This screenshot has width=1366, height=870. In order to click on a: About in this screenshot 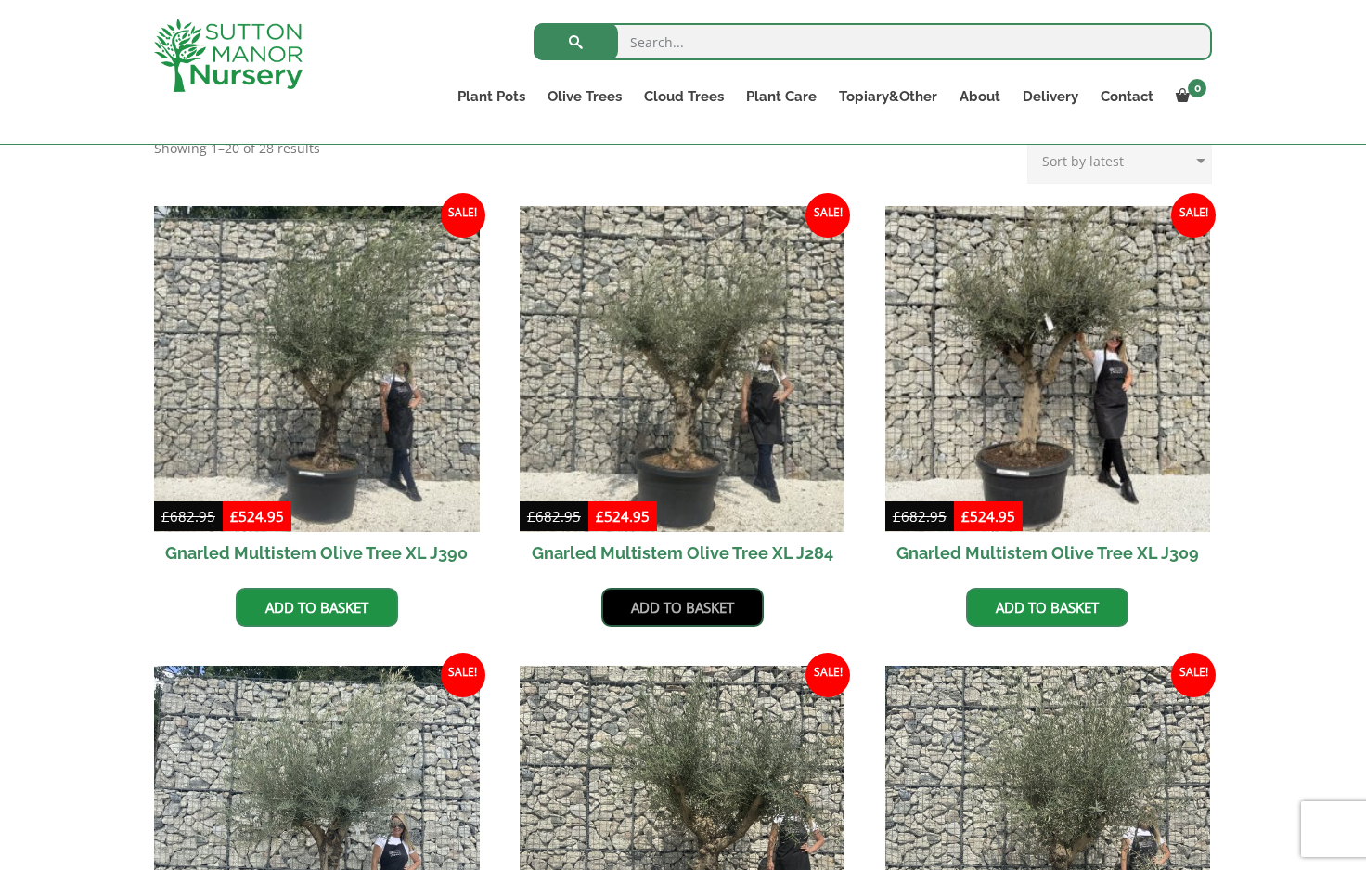, I will do `click(980, 97)`.